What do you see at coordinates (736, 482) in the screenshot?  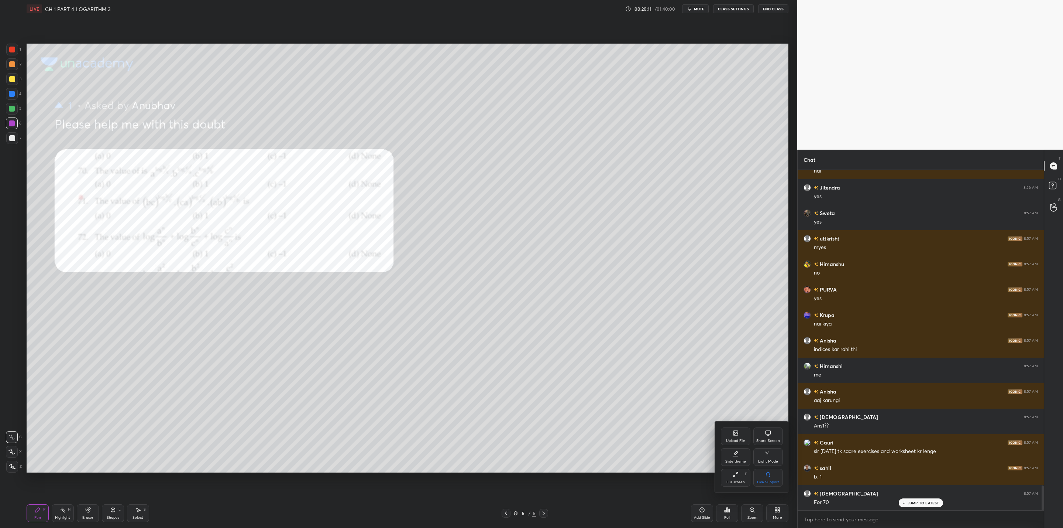 I see `div: Full screen` at bounding box center [736, 482].